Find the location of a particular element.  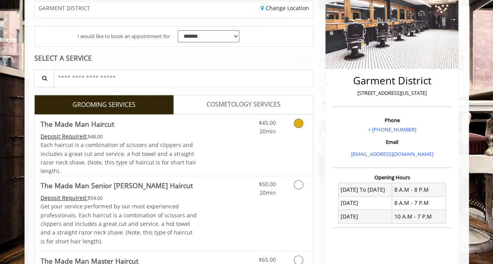

span: $45.00 is located at coordinates (267, 123).